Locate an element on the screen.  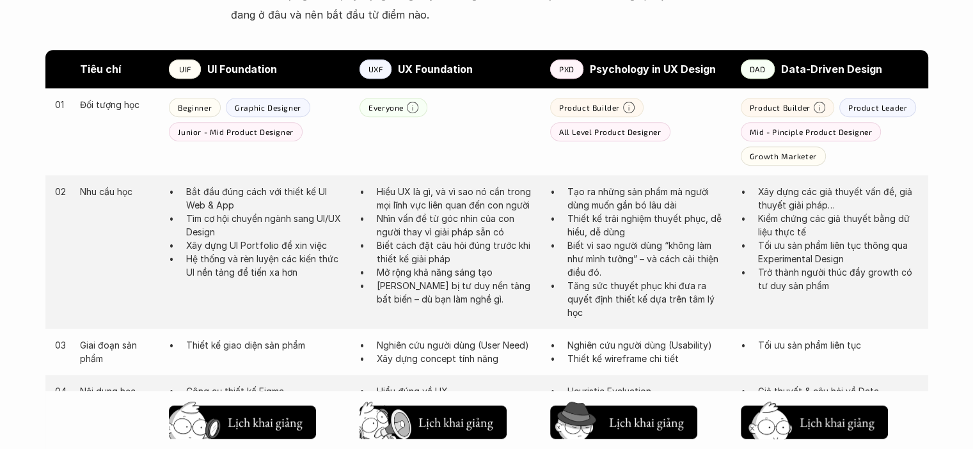
p: Junior - Mid Product Designer is located at coordinates (235, 132).